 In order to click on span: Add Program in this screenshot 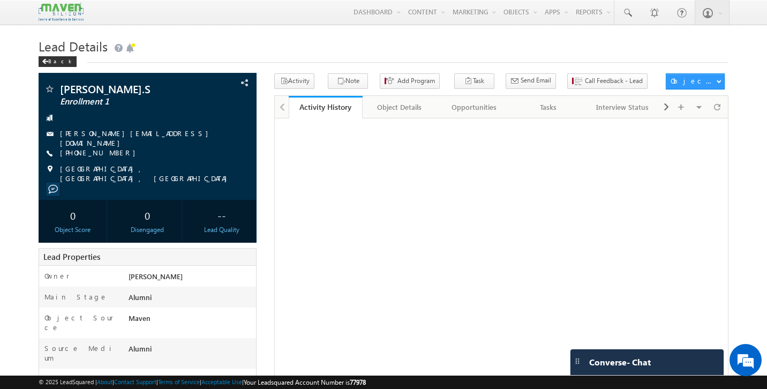, I will do `click(416, 81)`.